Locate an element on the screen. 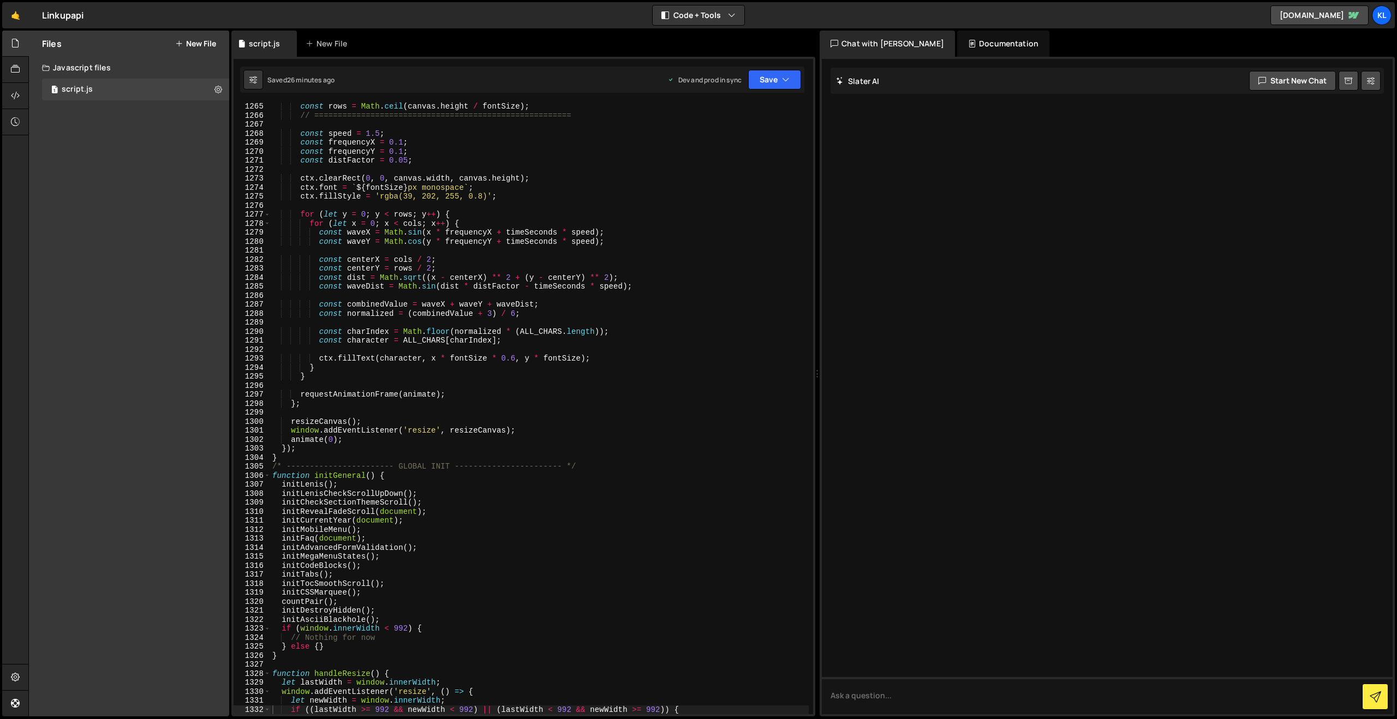 Image resolution: width=1397 pixels, height=719 pixels. div: 1304 is located at coordinates (252, 458).